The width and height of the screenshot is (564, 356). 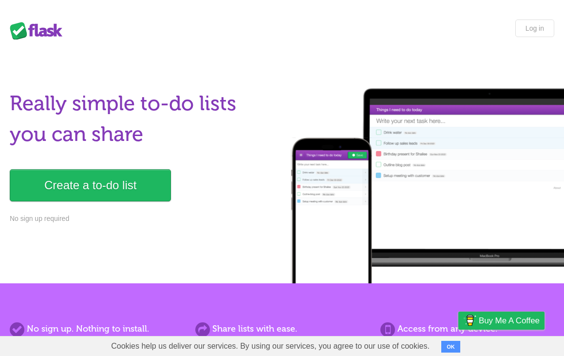 What do you see at coordinates (451, 347) in the screenshot?
I see `button: OK` at bounding box center [451, 347].